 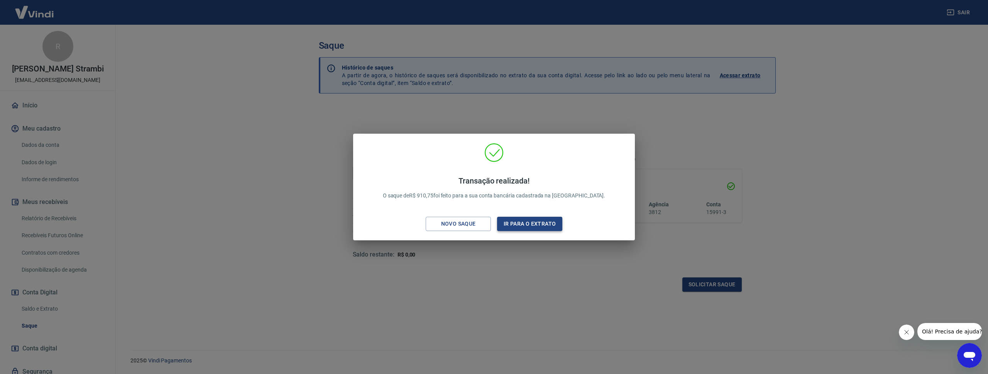 What do you see at coordinates (494, 181) in the screenshot?
I see `h4: Transação realizada!` at bounding box center [494, 181].